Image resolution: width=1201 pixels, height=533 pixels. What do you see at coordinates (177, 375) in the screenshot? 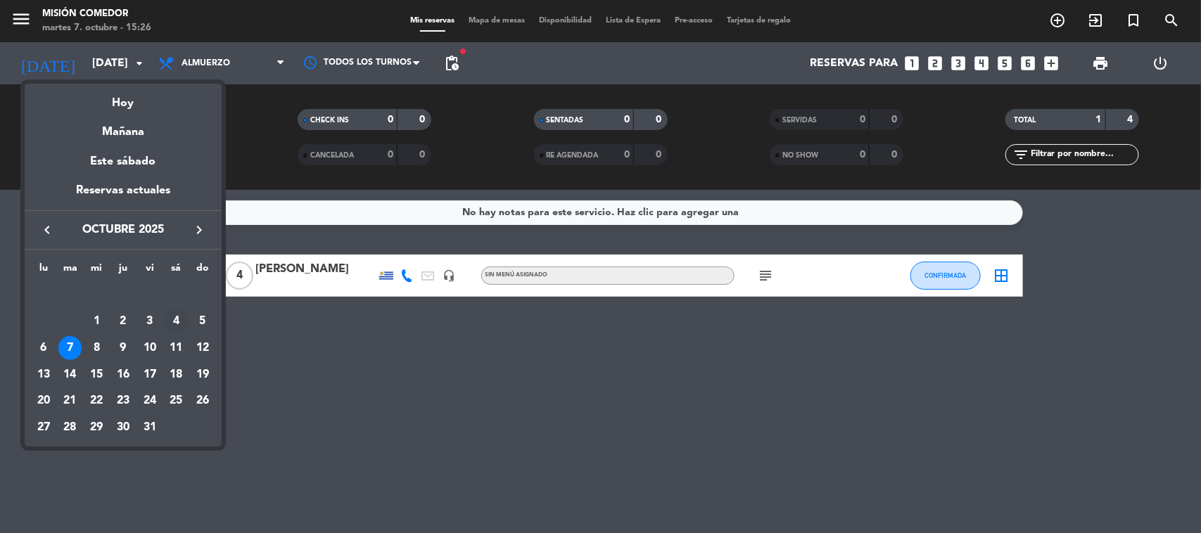
I see `td: 18 de octubre de 2025` at bounding box center [177, 375].